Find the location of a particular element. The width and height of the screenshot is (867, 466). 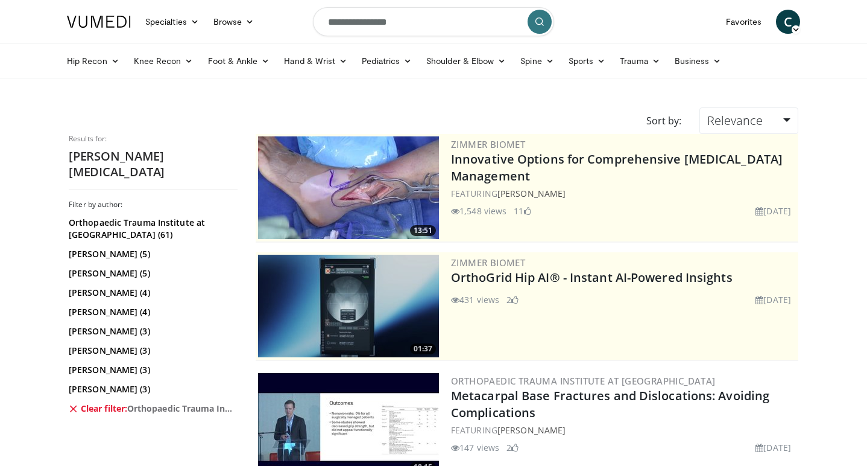

span: 01:37 is located at coordinates (423, 349).